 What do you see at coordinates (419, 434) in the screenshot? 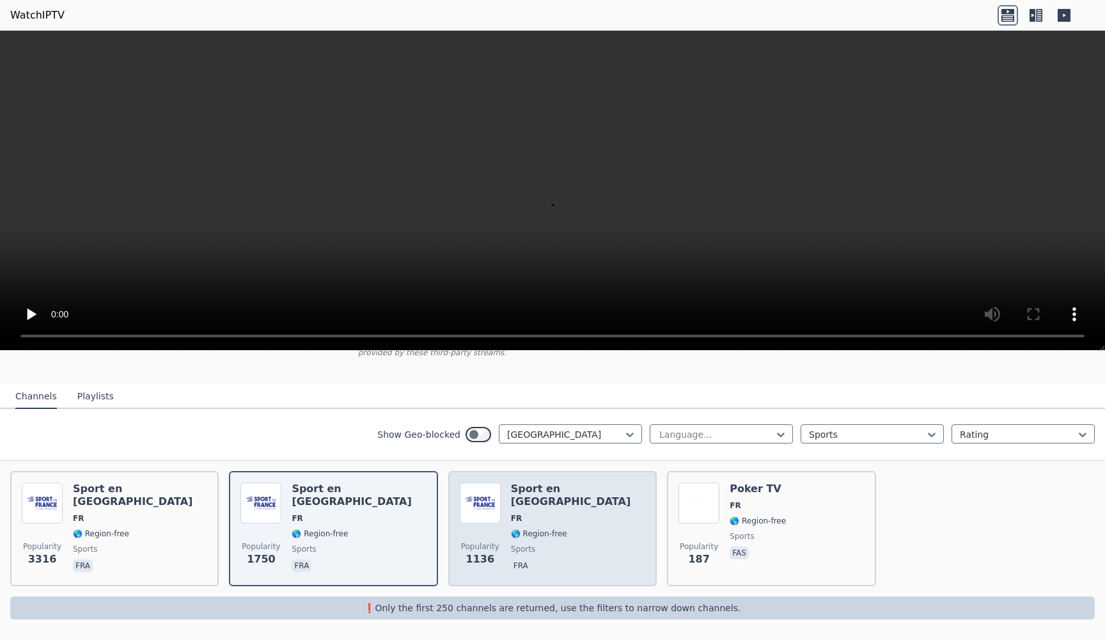
I see `label: Show Geo-blocked` at bounding box center [419, 434].